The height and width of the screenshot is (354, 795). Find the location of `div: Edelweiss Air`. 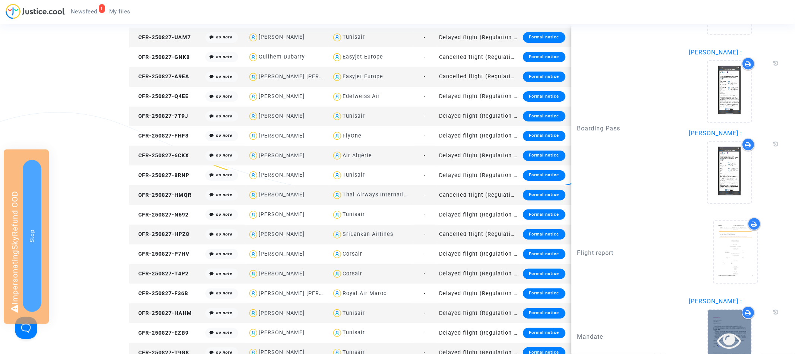

div: Edelweiss Air is located at coordinates (361, 96).